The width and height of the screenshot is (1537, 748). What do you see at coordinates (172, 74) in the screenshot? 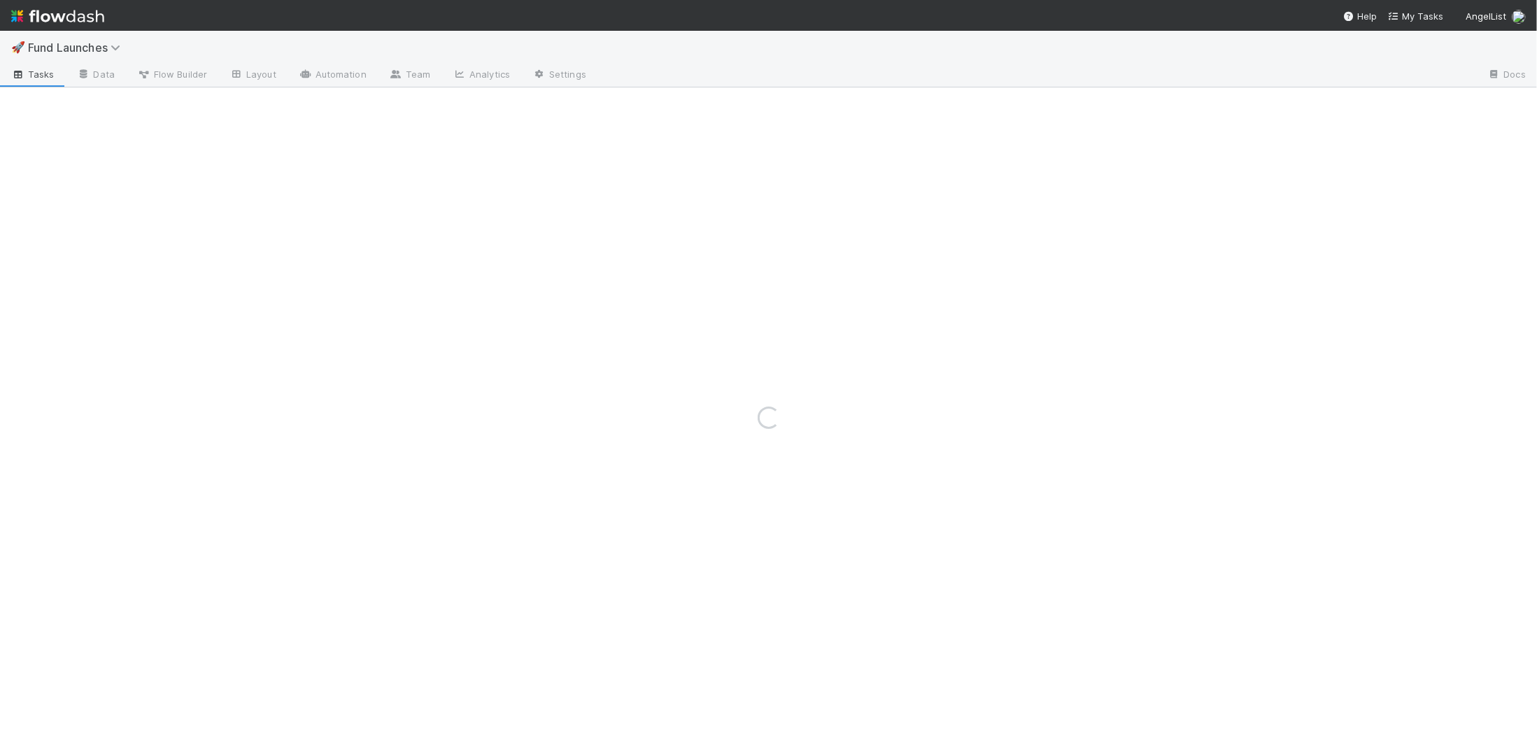
I see `span: Flow Builder` at bounding box center [172, 74].